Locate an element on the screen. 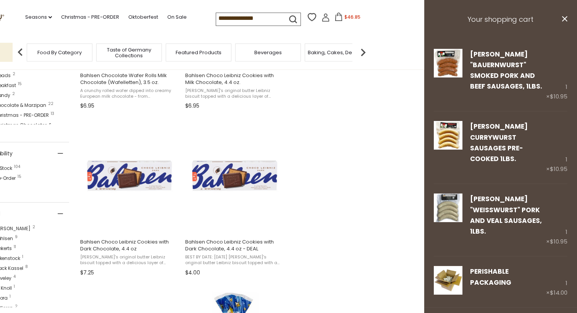  img: Binkert's "Bauernwurst" Smoked Pork and Beef Sausages, 1lbs. is located at coordinates (448, 63).